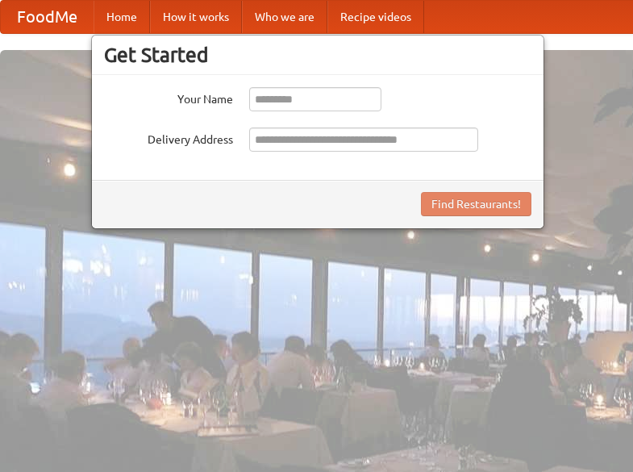  What do you see at coordinates (47, 17) in the screenshot?
I see `a: FoodMe` at bounding box center [47, 17].